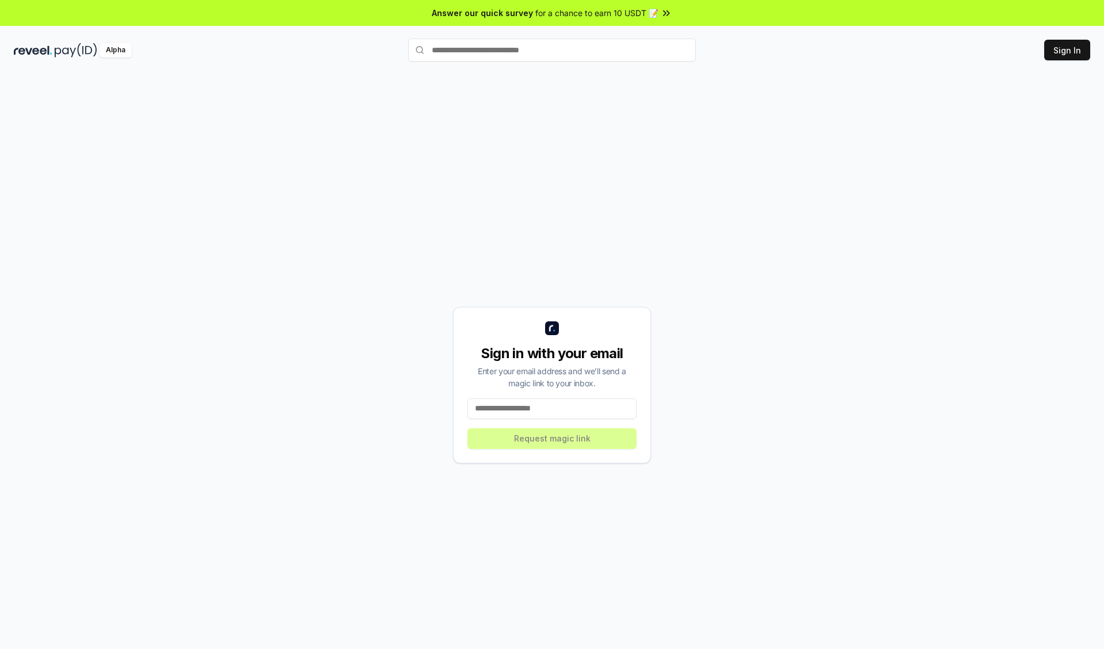 Image resolution: width=1104 pixels, height=649 pixels. I want to click on span: for a chance to earn 10 USDT 📝, so click(597, 13).